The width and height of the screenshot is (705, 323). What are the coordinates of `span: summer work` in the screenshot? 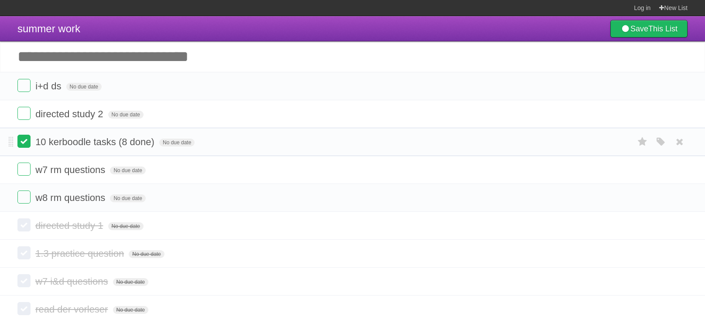 It's located at (49, 28).